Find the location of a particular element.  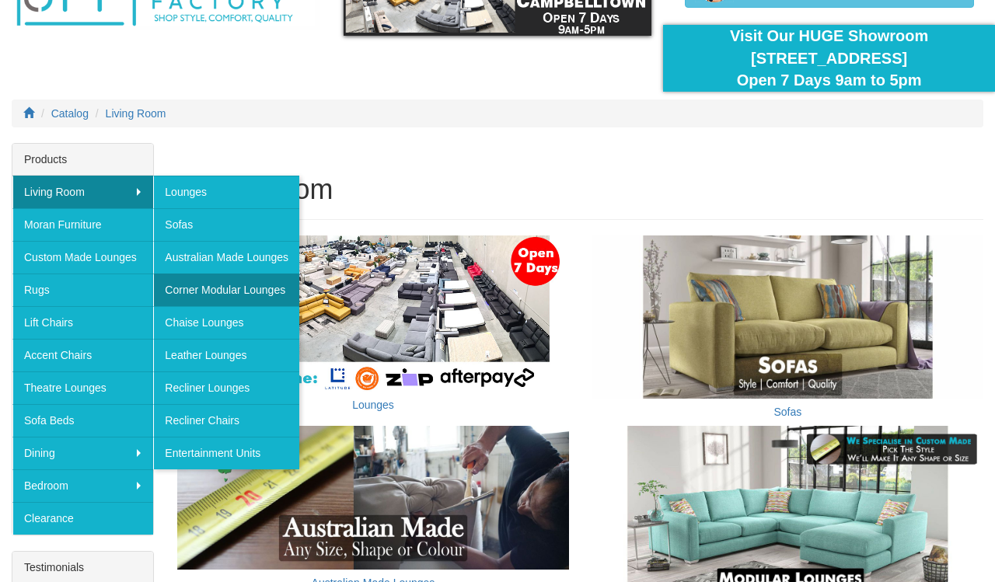

h1: Living Room is located at coordinates (580, 190).